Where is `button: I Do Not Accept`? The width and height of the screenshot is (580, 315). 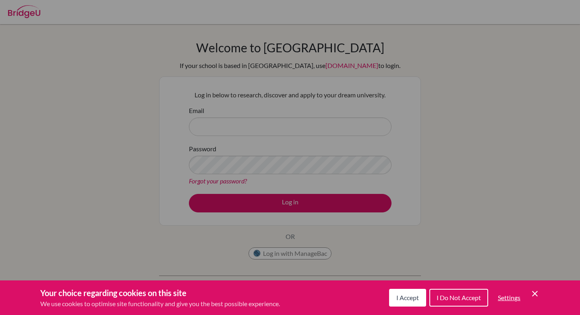 button: I Do Not Accept is located at coordinates (458, 298).